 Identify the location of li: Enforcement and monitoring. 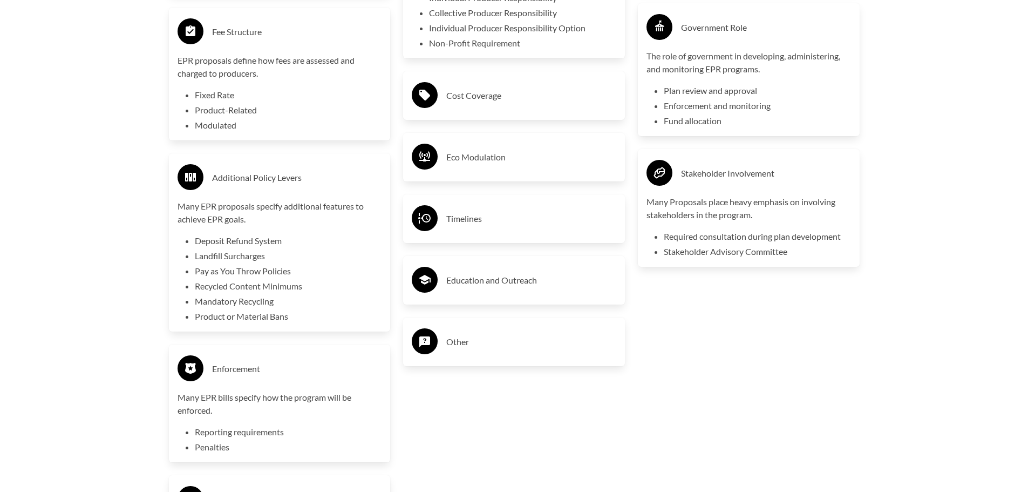
(757, 106).